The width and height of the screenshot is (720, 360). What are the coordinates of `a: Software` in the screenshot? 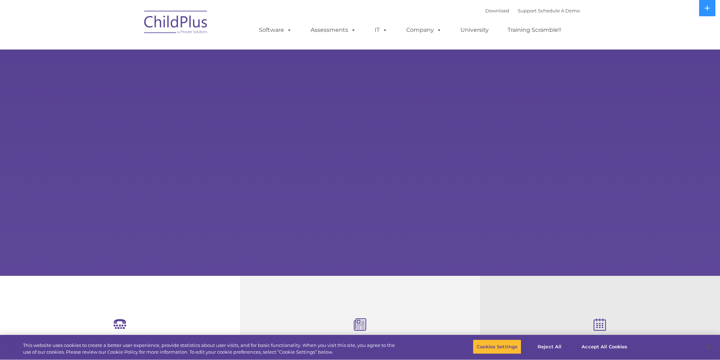 It's located at (275, 30).